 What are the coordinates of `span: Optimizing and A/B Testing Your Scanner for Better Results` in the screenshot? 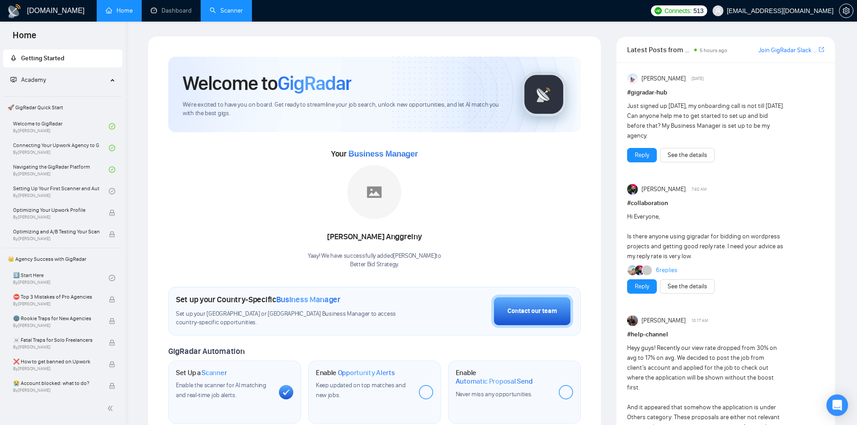 It's located at (56, 232).